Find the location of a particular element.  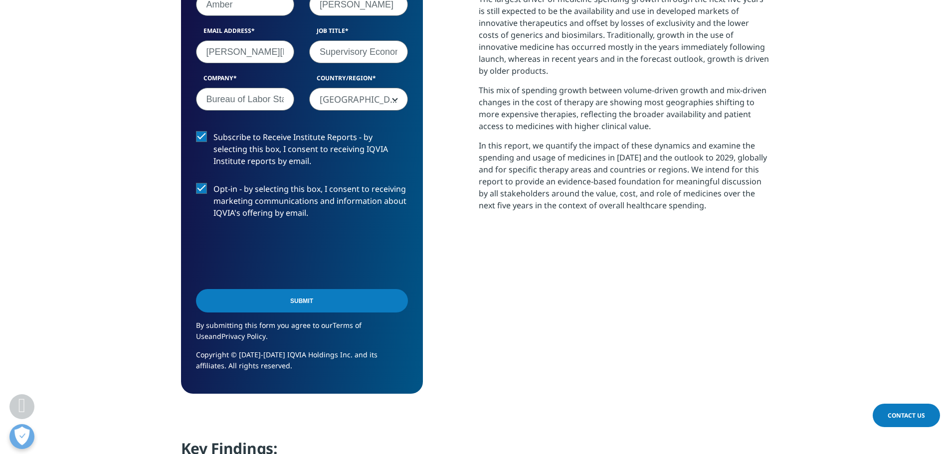

p: By submitting this form you agree to our and . is located at coordinates (302, 335).